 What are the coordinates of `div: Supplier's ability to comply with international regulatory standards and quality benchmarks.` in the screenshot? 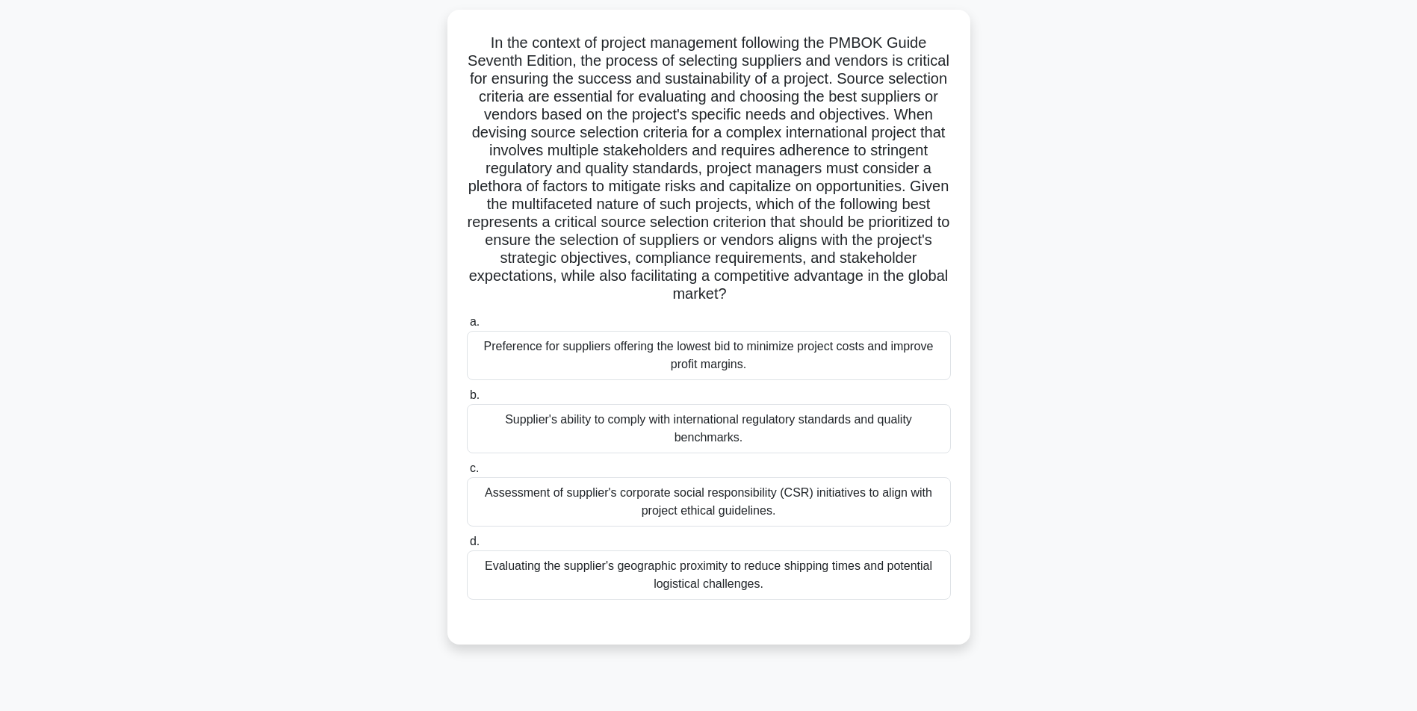 It's located at (709, 429).